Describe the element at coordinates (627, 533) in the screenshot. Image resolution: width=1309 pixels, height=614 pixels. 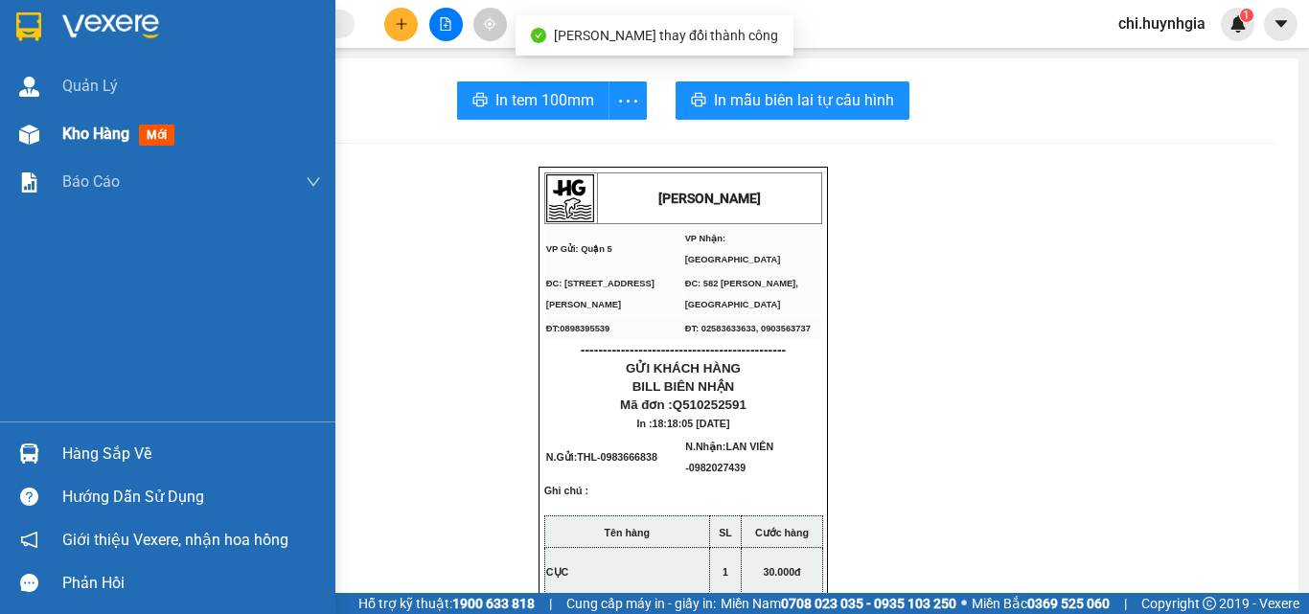
I see `strong: Tên hàng` at that location.